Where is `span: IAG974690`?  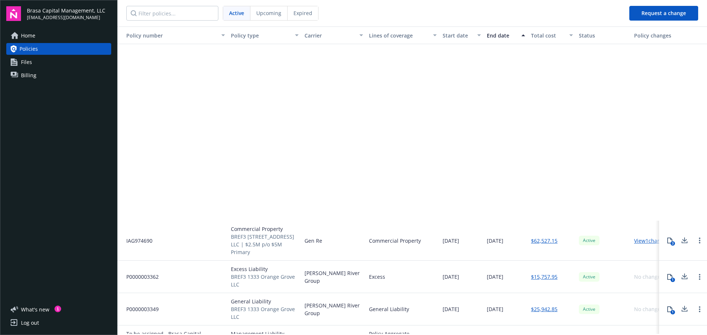
span: IAG974690 is located at coordinates (136, 241).